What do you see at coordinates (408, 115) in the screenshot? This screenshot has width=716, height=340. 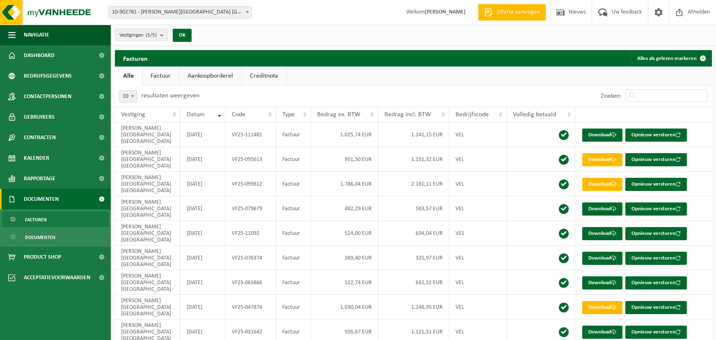 I see `span: Bedrag incl. BTW` at bounding box center [408, 115].